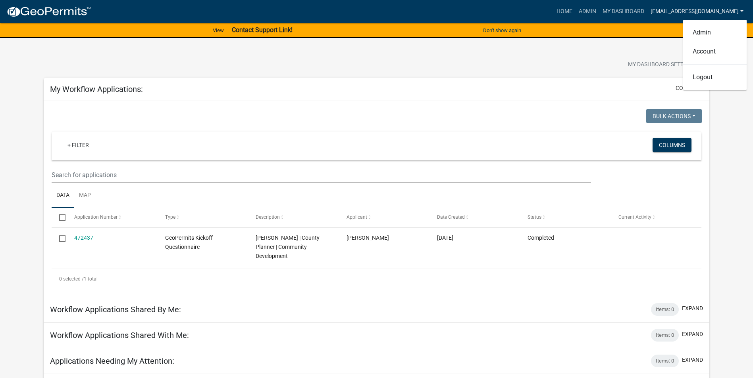 This screenshot has height=378, width=753. What do you see at coordinates (357, 217) in the screenshot?
I see `span: Applicant` at bounding box center [357, 217].